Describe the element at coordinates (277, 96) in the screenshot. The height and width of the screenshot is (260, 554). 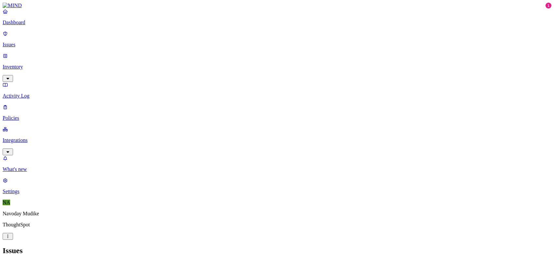
I see `p: Activity Log` at that location.